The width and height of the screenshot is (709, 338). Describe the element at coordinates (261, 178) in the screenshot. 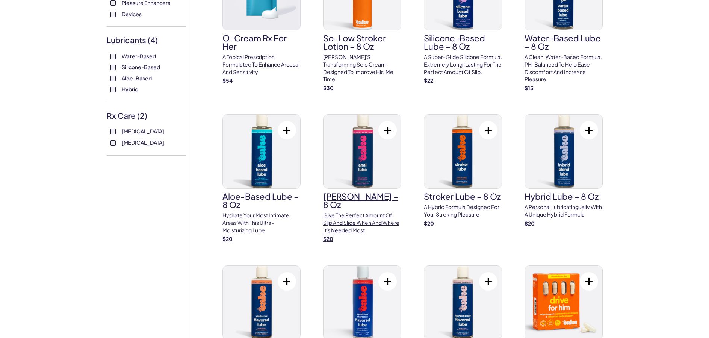

I see `a: Aloe-Based Lube – 8 ozAloe-Based Lube – 8 ozHydrate your most intimate areas with this ultra-mois...` at that location.